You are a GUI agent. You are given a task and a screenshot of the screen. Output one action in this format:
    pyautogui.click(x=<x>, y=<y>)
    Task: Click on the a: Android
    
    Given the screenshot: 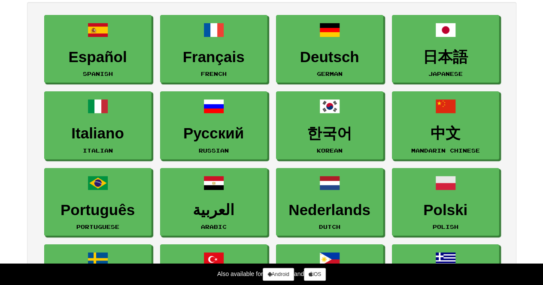 What is the action you would take?
    pyautogui.click(x=278, y=275)
    